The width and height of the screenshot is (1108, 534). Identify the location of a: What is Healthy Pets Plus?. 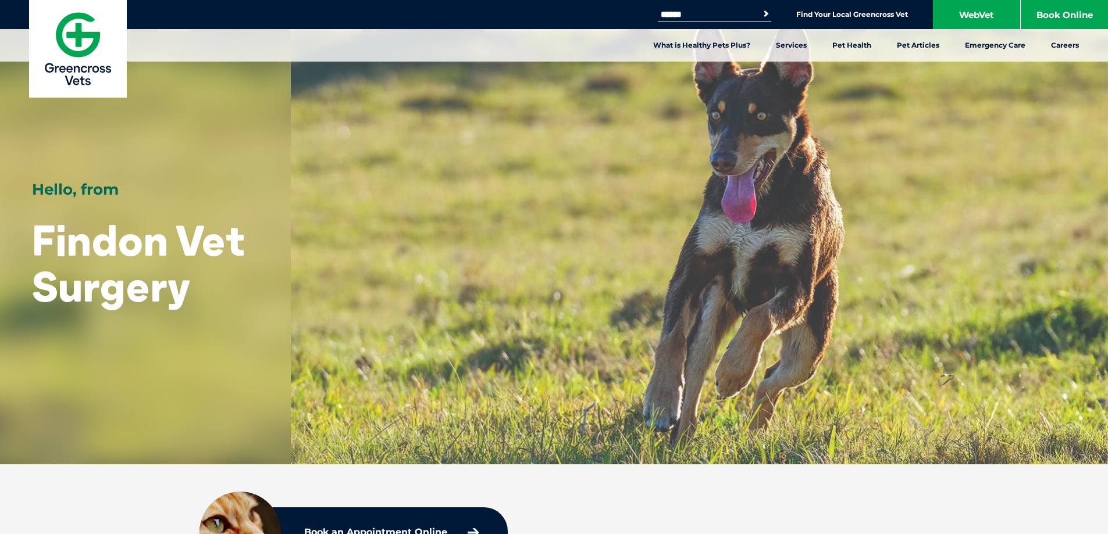
(701, 45).